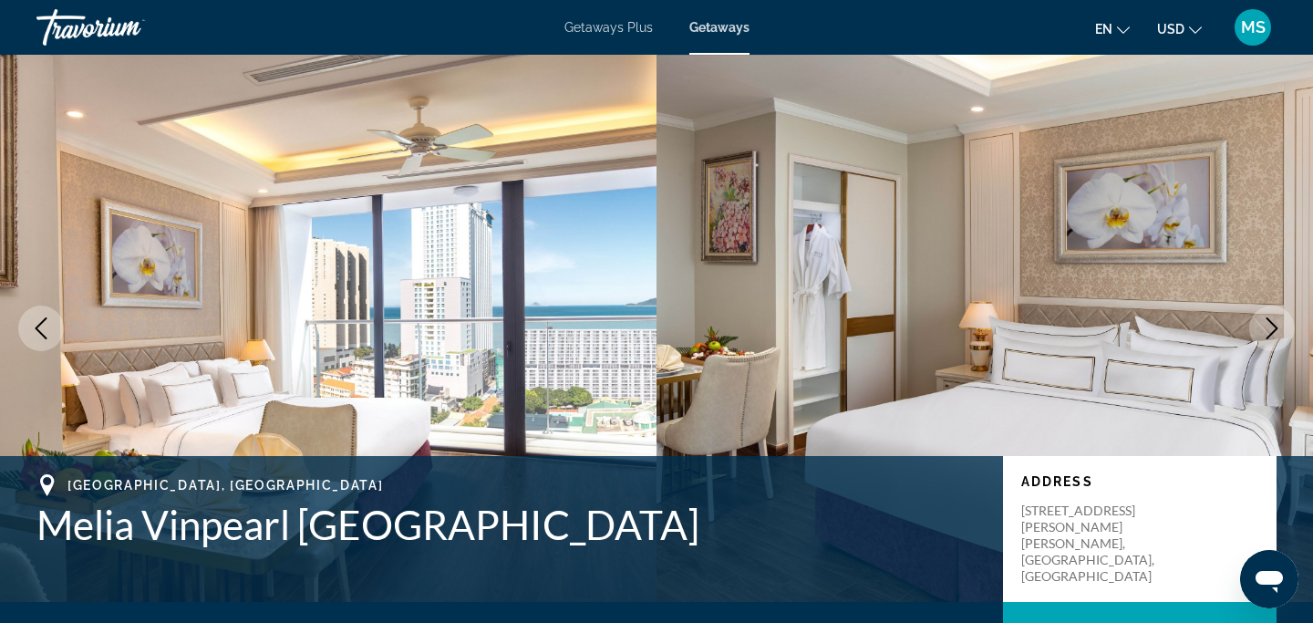 The width and height of the screenshot is (1313, 623). What do you see at coordinates (41, 328) in the screenshot?
I see `button: Previous image` at bounding box center [41, 328].